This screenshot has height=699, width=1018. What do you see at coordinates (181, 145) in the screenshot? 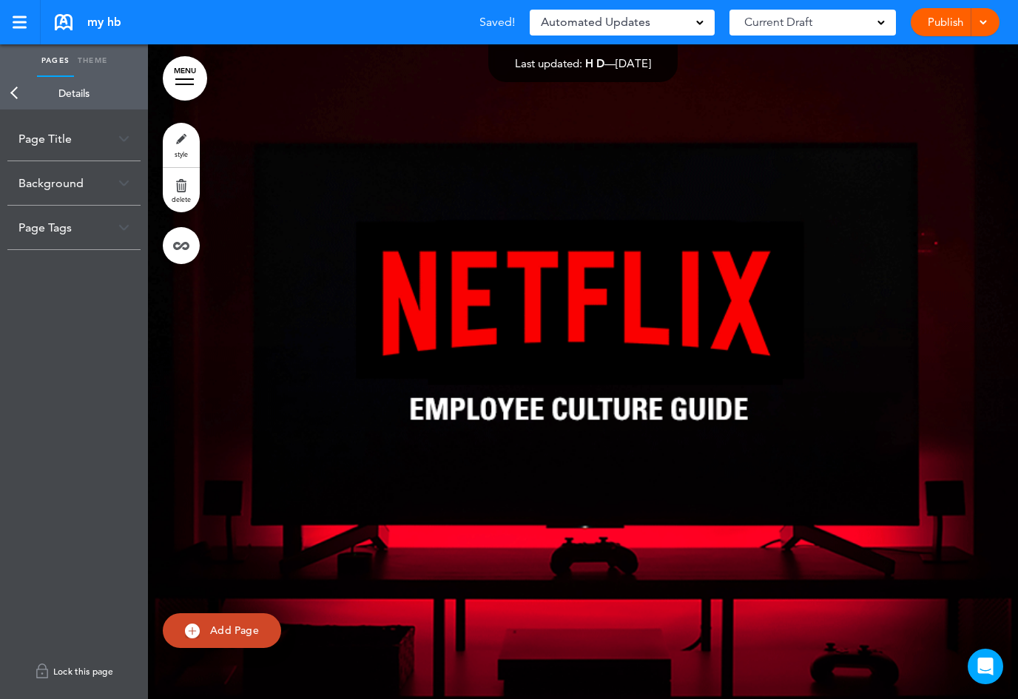
I see `a: style` at bounding box center [181, 145].